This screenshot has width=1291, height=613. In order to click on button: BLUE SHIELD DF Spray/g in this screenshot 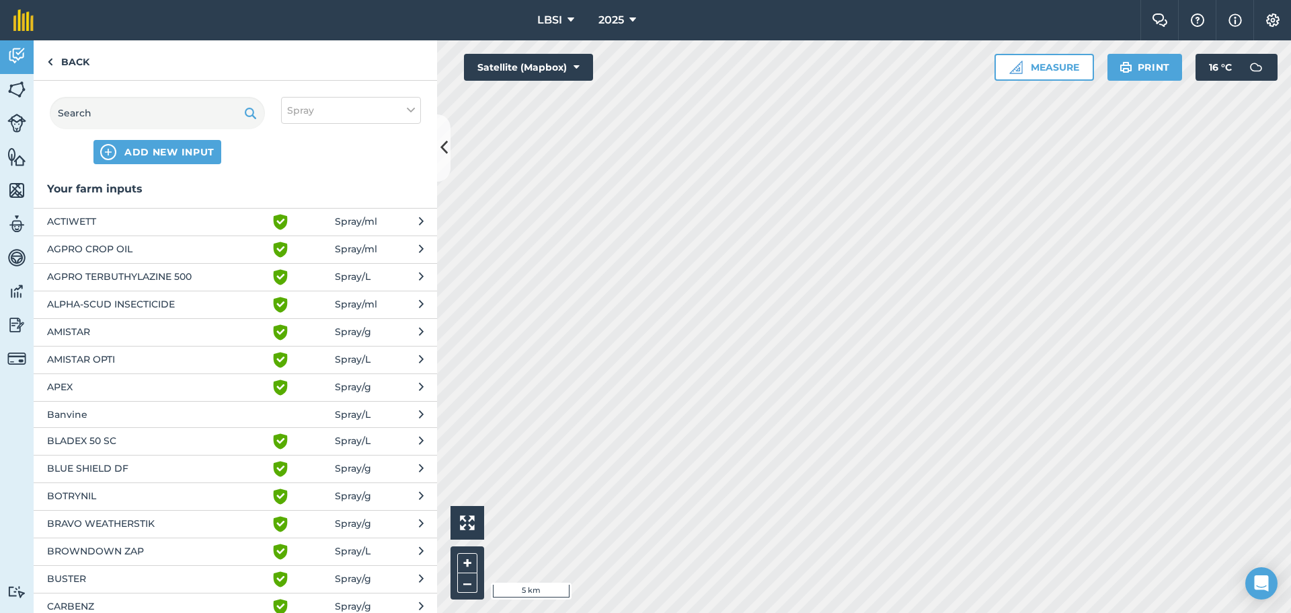, I will do `click(235, 468)`.